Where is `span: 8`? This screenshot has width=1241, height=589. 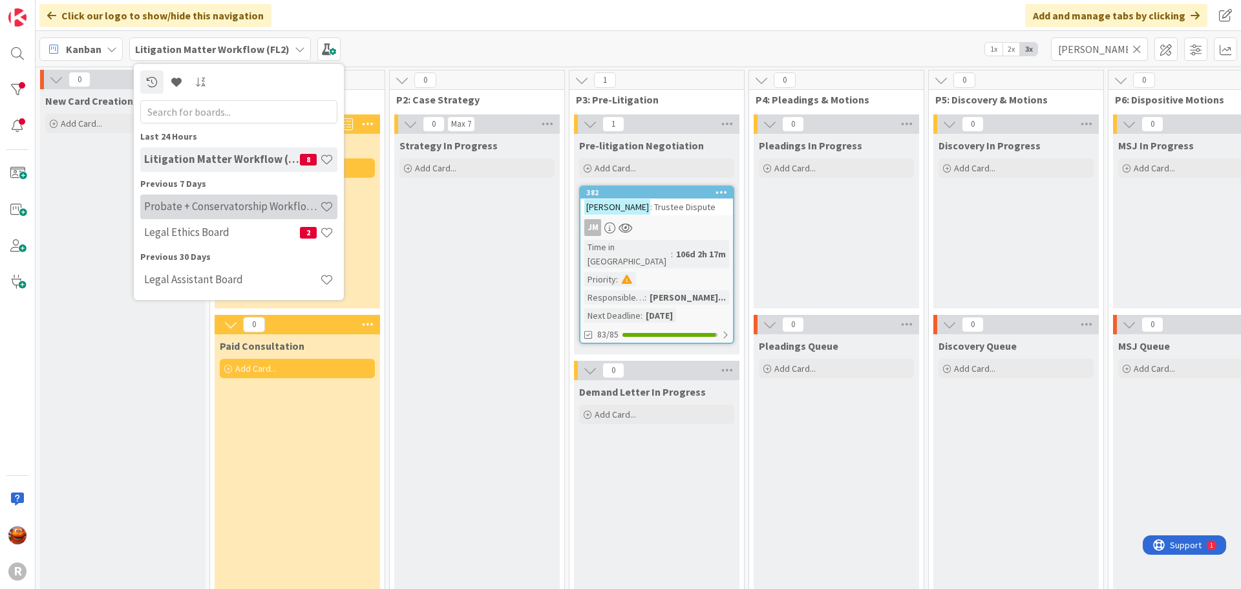 span: 8 is located at coordinates (308, 160).